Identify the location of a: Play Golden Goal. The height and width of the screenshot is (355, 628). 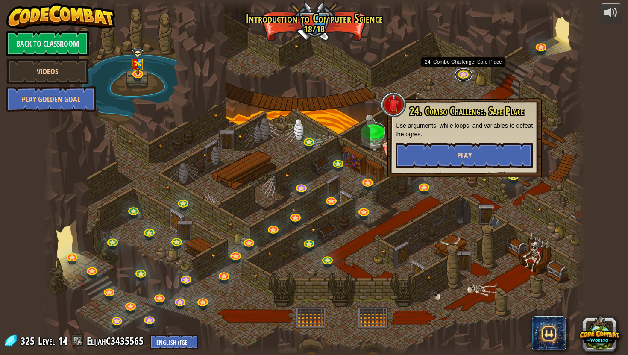
(51, 99).